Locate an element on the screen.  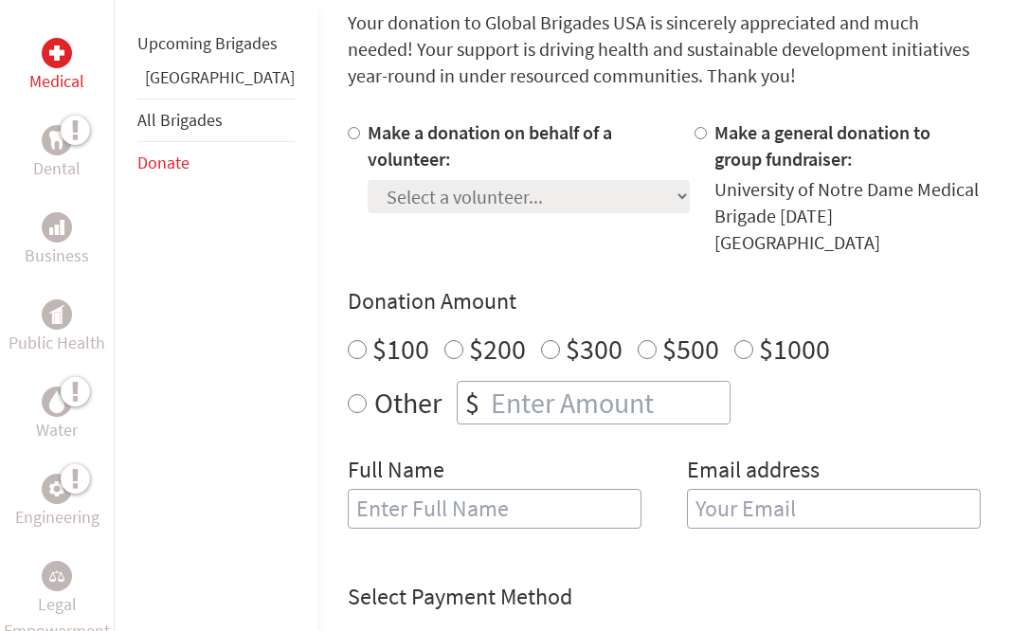
input: Your Email is located at coordinates (833, 509).